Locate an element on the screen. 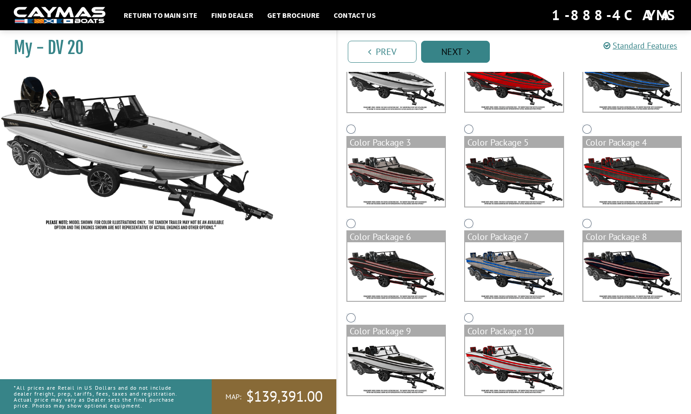 The image size is (691, 414). img: color_package_388.png is located at coordinates (514, 272).